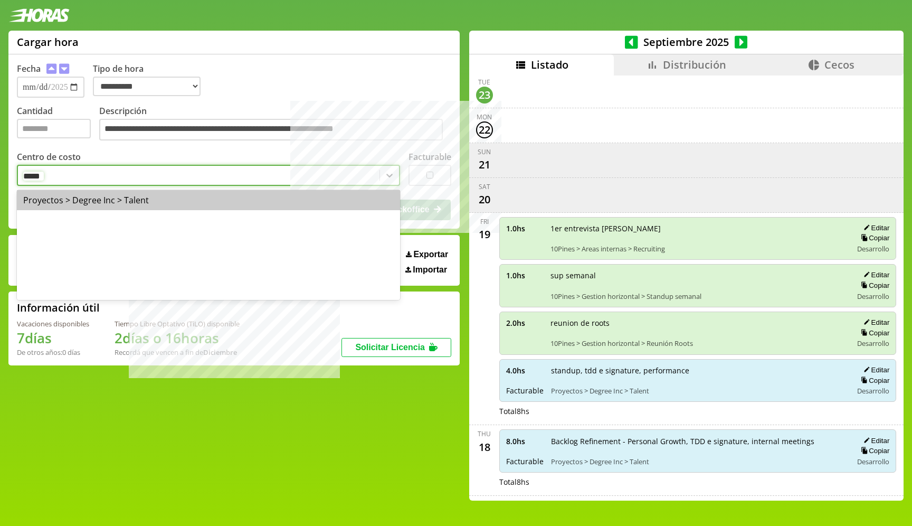  What do you see at coordinates (390, 347) in the screenshot?
I see `span: Solicitar Licencia` at bounding box center [390, 347].